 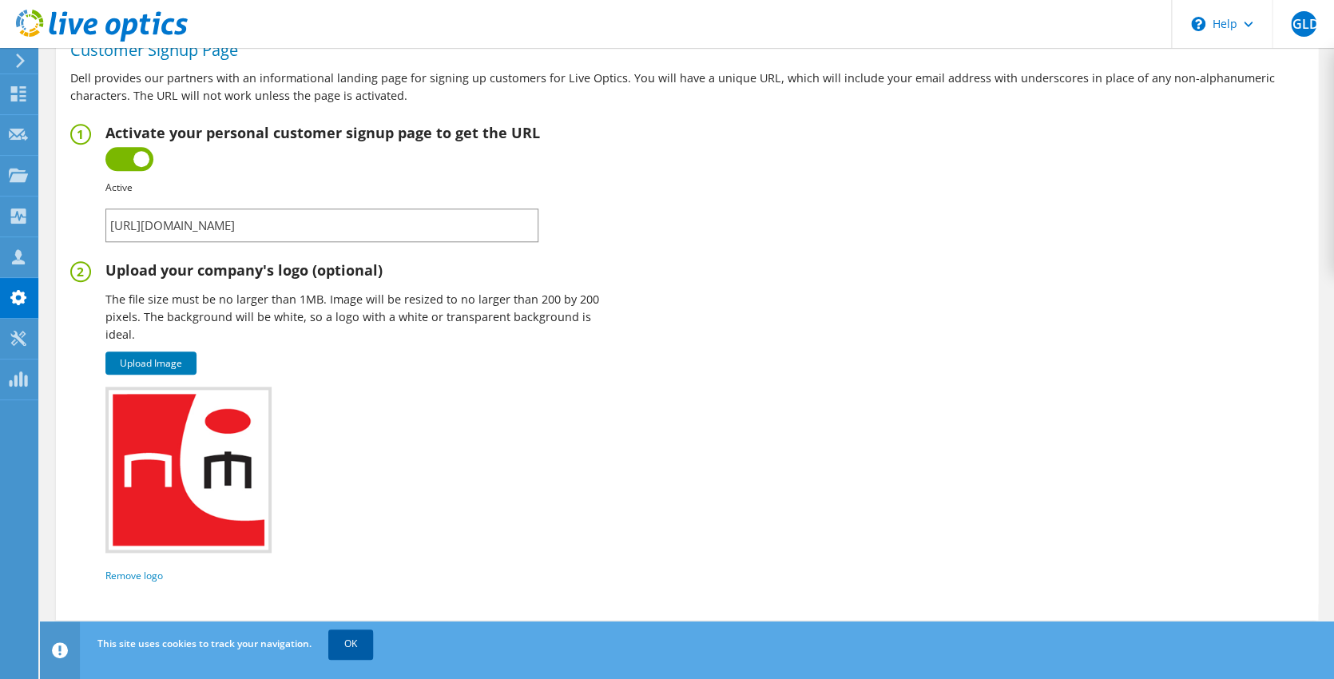 What do you see at coordinates (151, 363) in the screenshot?
I see `a: Upload Image` at bounding box center [151, 363].